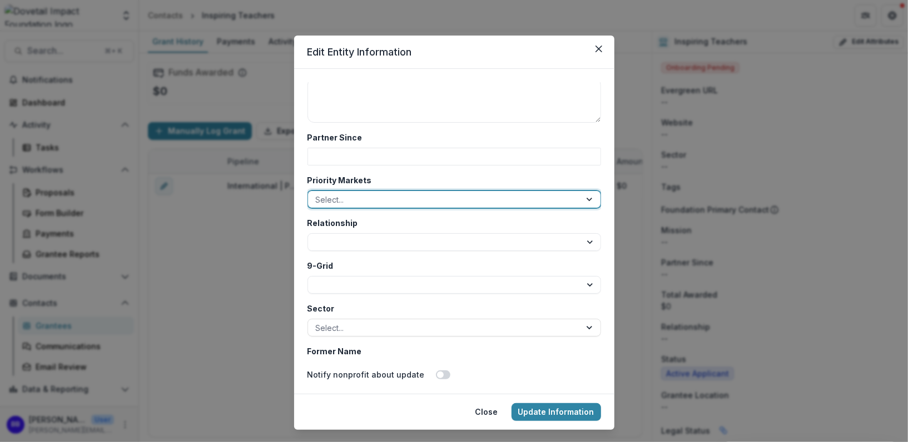  I want to click on header: Edit Entity Information, so click(454, 52).